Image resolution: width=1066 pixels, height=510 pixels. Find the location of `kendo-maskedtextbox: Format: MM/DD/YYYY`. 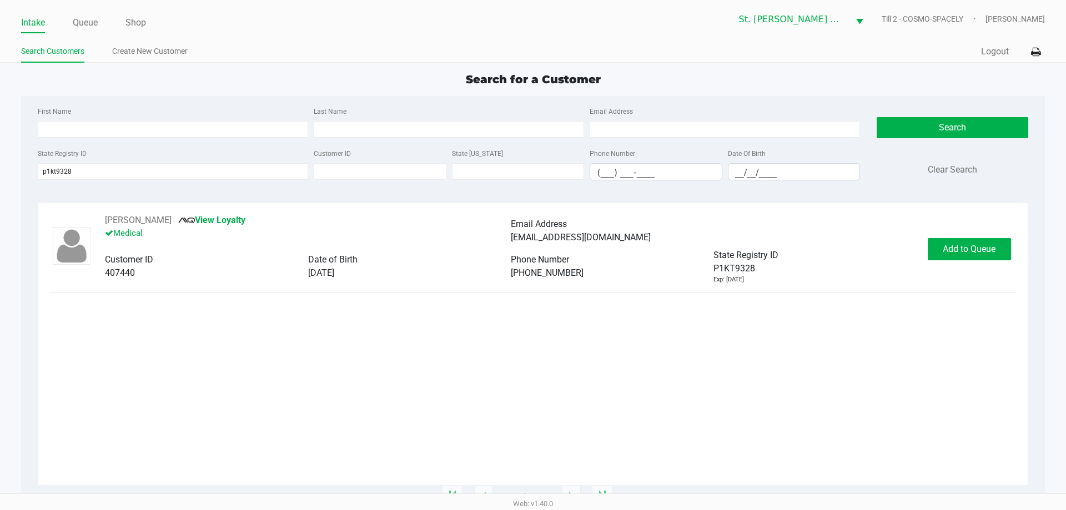

kendo-maskedtextbox: Format: MM/DD/YYYY is located at coordinates (794, 172).